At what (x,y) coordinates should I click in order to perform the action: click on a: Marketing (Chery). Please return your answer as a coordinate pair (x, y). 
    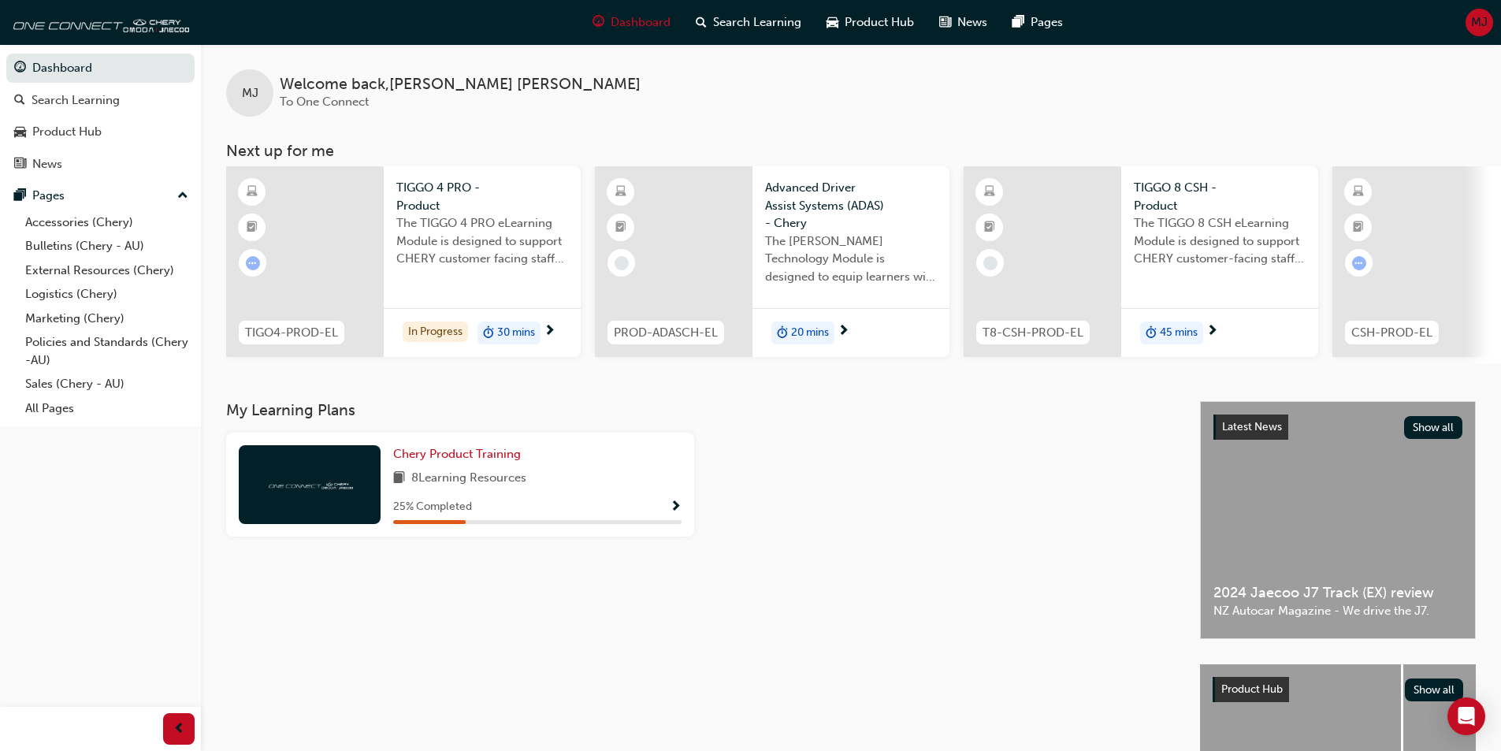
    Looking at the image, I should click on (106, 318).